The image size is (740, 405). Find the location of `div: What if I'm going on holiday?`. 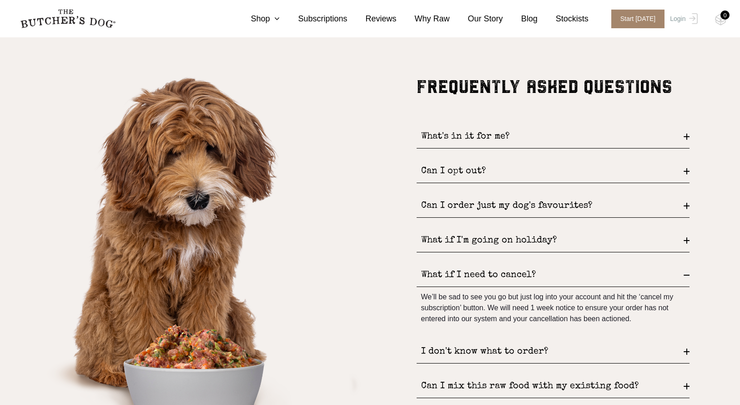

div: What if I'm going on holiday? is located at coordinates (553, 240).